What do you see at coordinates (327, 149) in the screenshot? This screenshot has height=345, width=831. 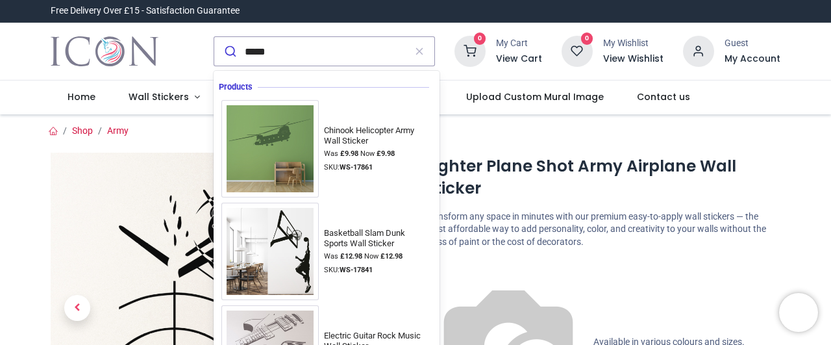 I see `a: Chinook Helicopter Army Wall StickerChinook Helicopter Army Wall StickerWas £9.98 Now £9.98SKU:WS...` at bounding box center [327, 149].